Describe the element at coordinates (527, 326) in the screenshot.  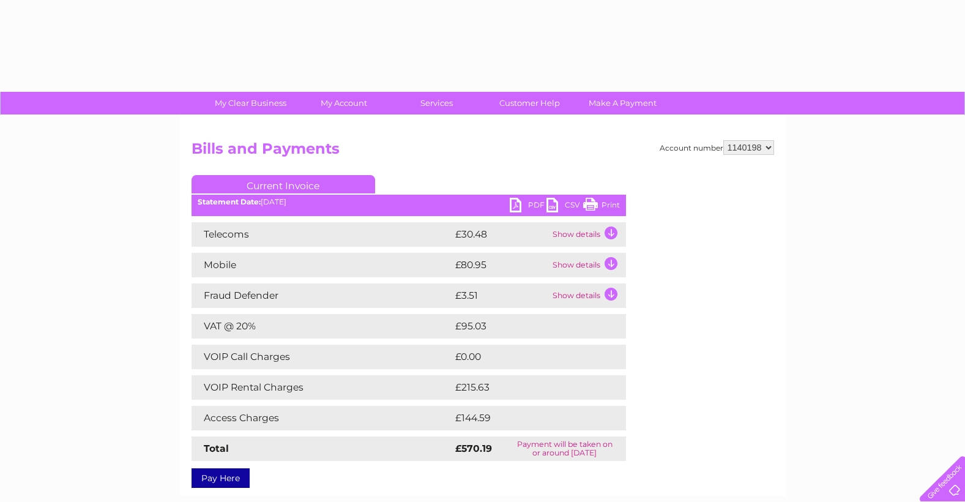
I see `td: £95.03` at that location.